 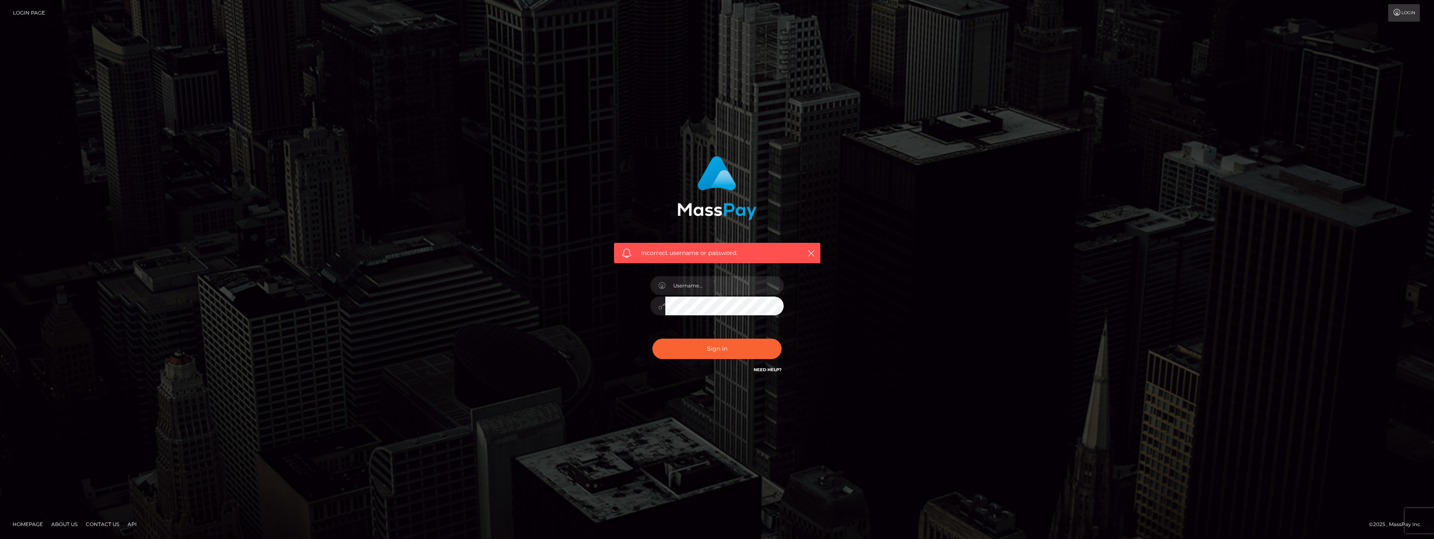 What do you see at coordinates (28, 524) in the screenshot?
I see `a: Homepage` at bounding box center [28, 524].